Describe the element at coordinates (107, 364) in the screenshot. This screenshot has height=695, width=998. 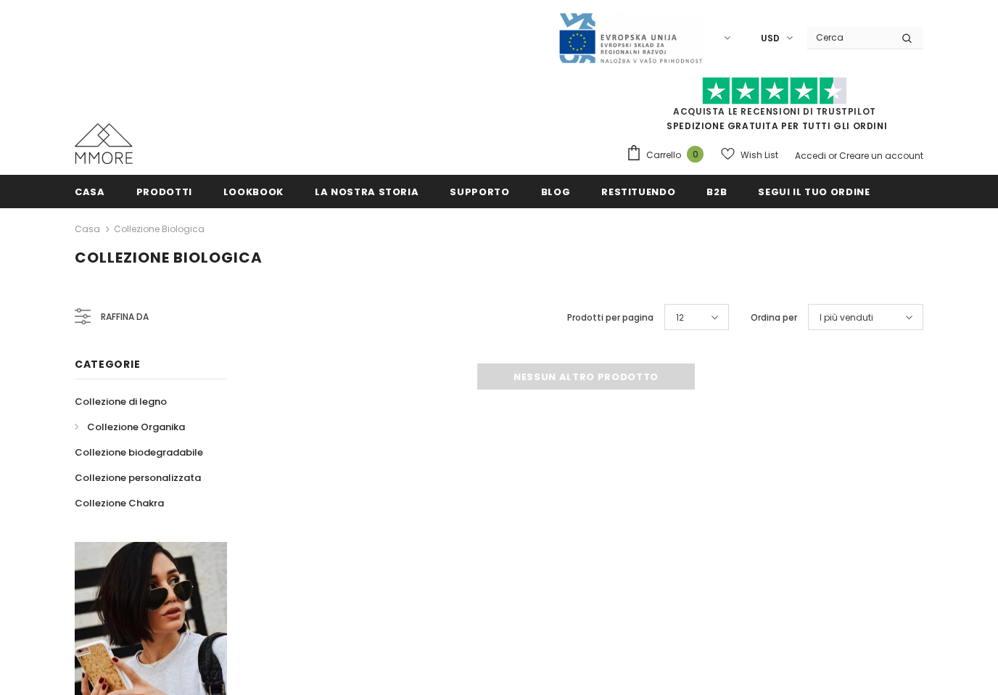
I see `span: Categorie` at that location.